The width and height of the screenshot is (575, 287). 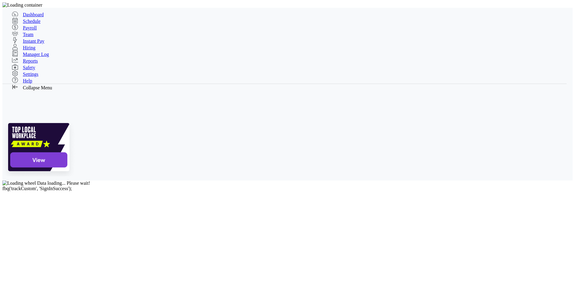 What do you see at coordinates (29, 67) in the screenshot?
I see `span: Safety` at bounding box center [29, 67].